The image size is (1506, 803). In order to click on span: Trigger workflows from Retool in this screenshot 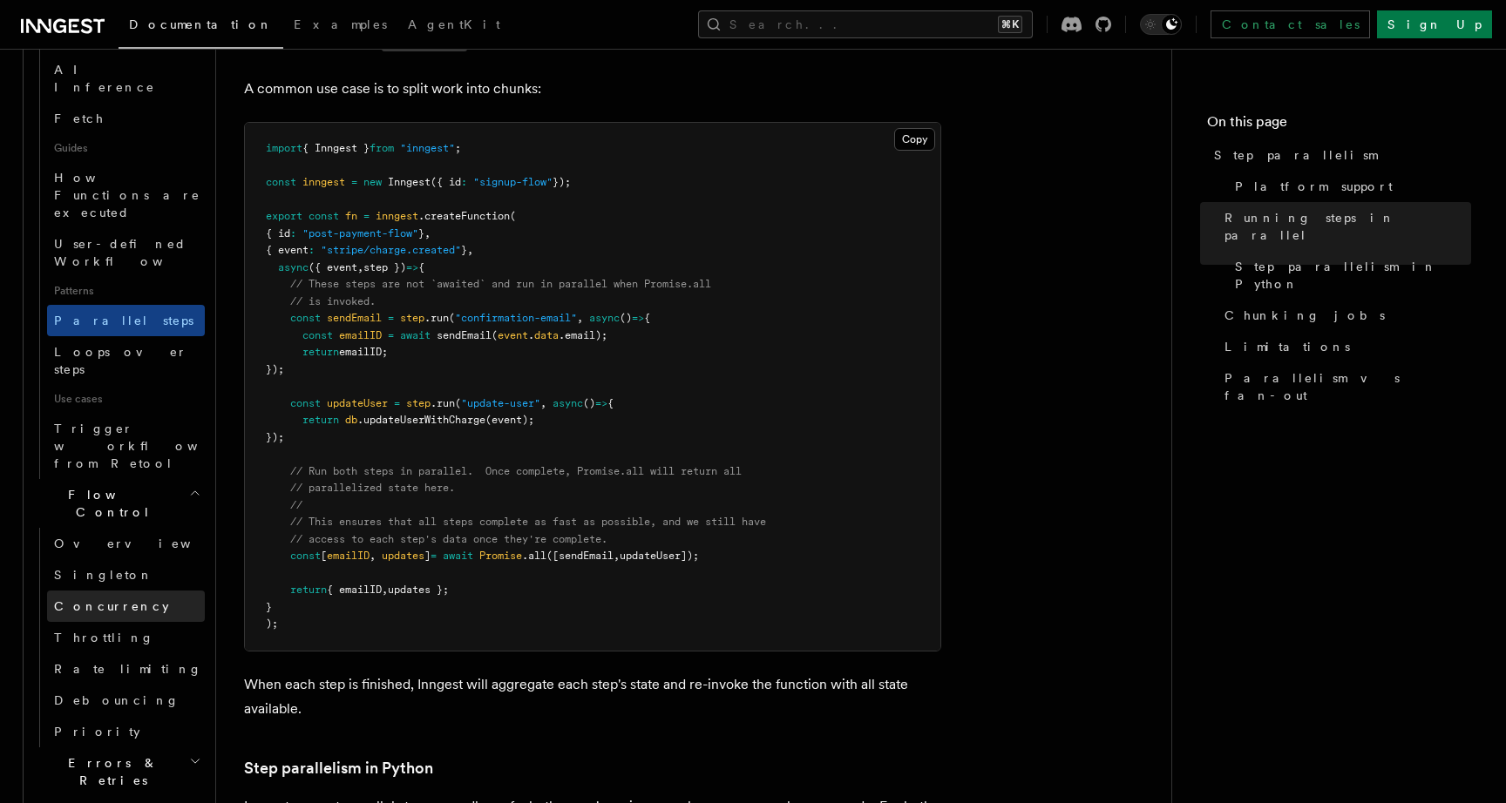, I will do `click(150, 446)`.